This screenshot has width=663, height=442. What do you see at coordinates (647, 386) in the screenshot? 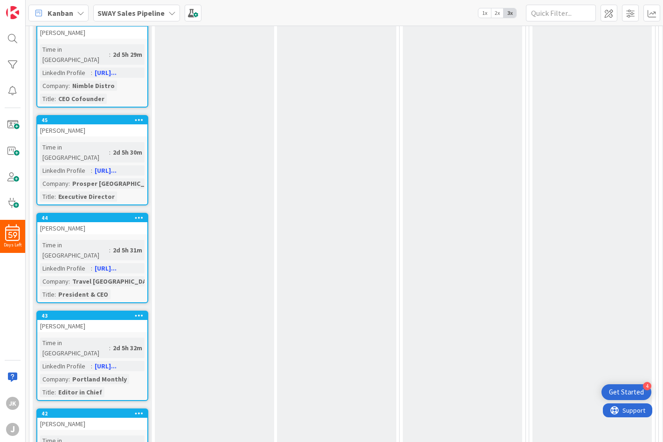
I see `div: 4` at bounding box center [647, 386].